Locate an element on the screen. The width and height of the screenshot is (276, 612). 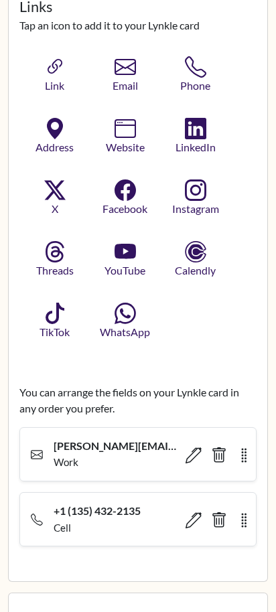
span: Threads is located at coordinates (55, 271).